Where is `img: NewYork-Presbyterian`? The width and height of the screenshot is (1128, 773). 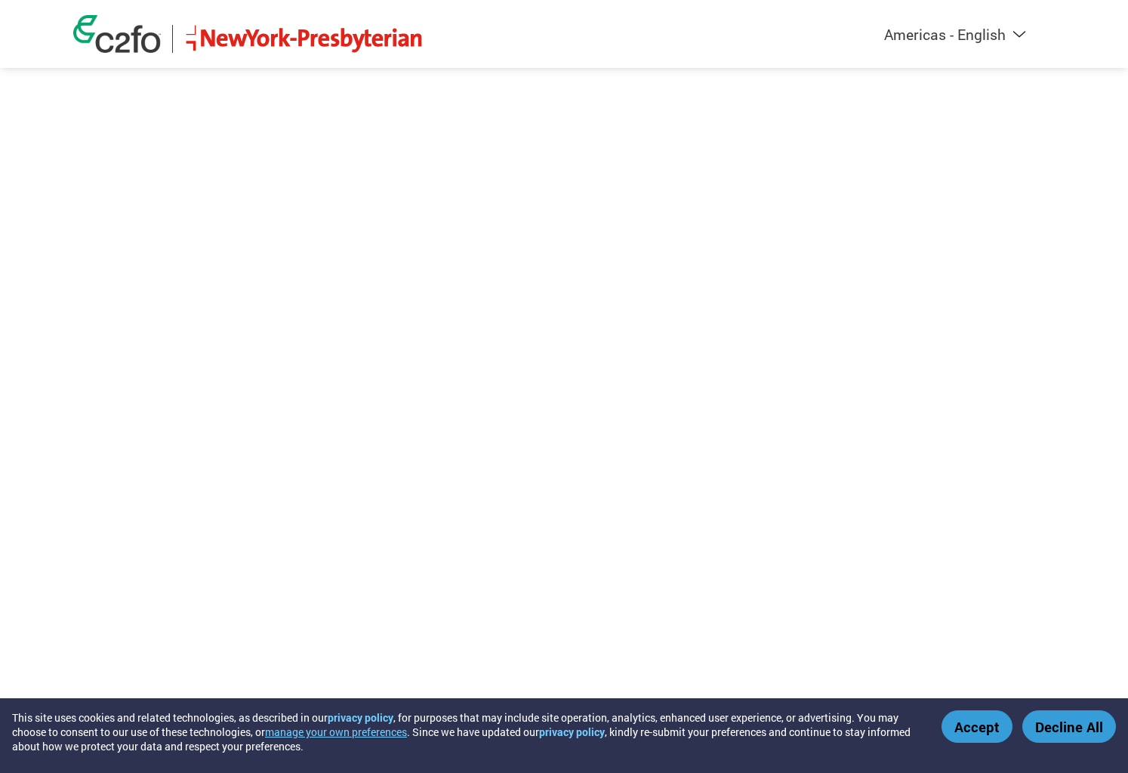
img: NewYork-Presbyterian is located at coordinates (304, 38).